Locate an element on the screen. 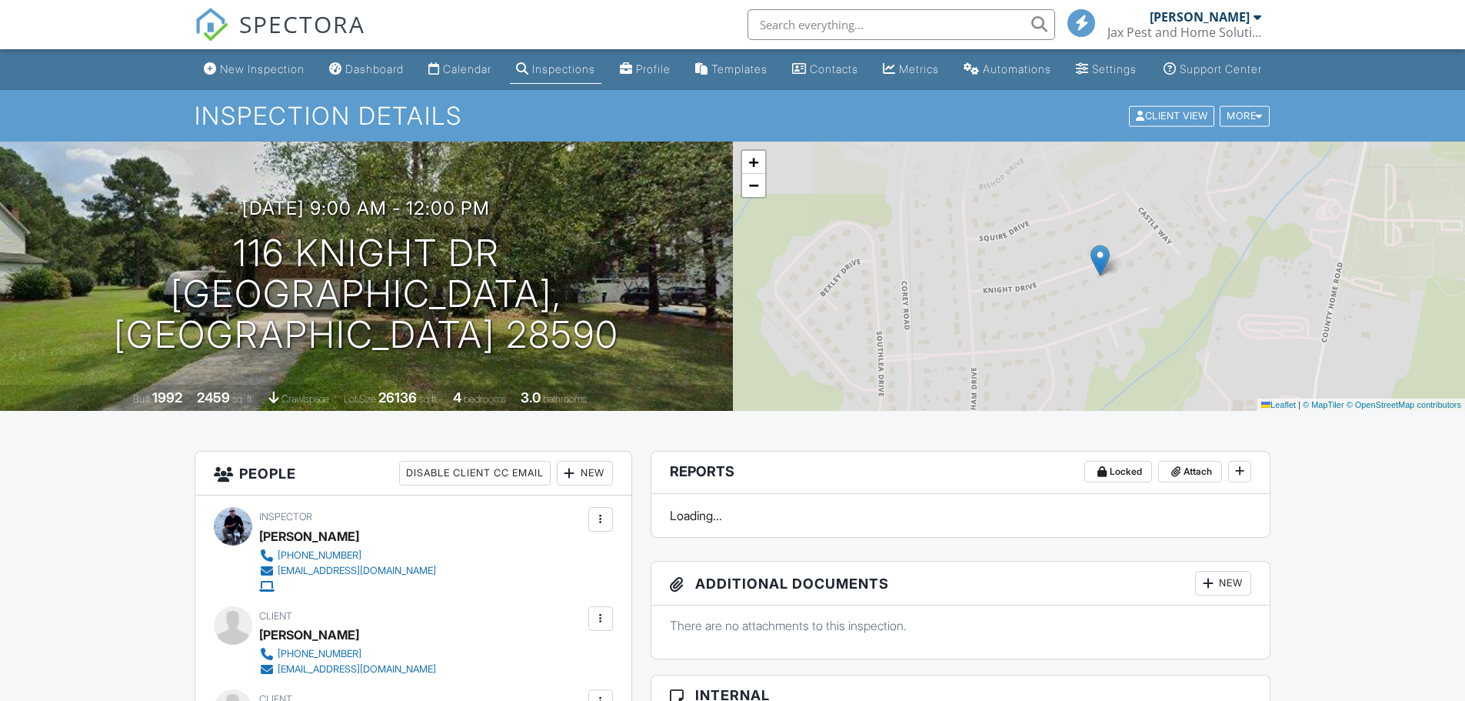 The height and width of the screenshot is (701, 1465). h1: Inspection Details is located at coordinates (733, 115).